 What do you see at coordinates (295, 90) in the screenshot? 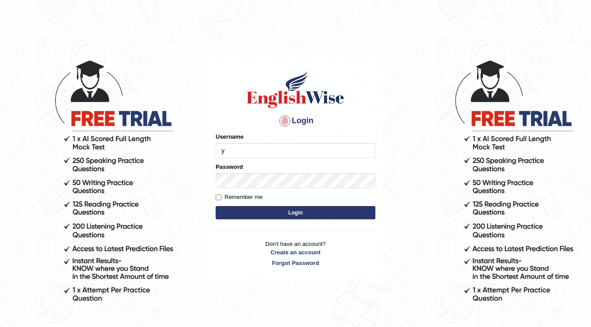
I see `img: Logo of English Wise sign in for intelligent practice with AI` at bounding box center [295, 90].